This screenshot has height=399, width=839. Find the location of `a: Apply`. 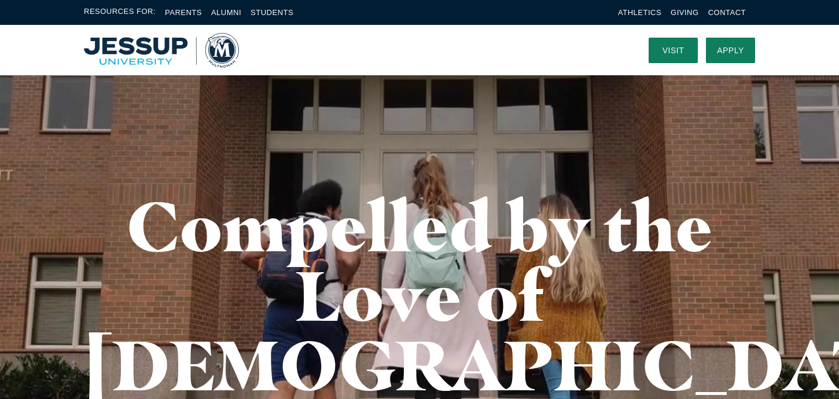

a: Apply is located at coordinates (730, 50).